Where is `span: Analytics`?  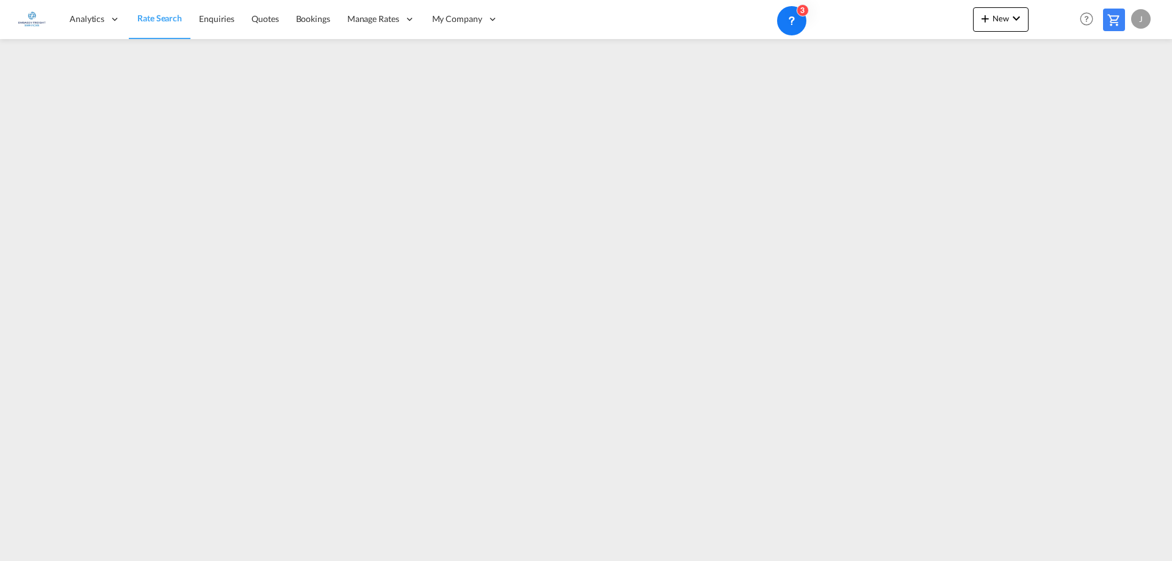
span: Analytics is located at coordinates (87, 19).